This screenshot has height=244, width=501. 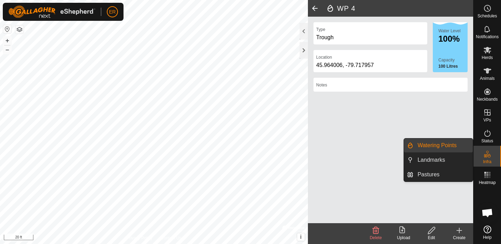 I want to click on a: Help, so click(x=487, y=233).